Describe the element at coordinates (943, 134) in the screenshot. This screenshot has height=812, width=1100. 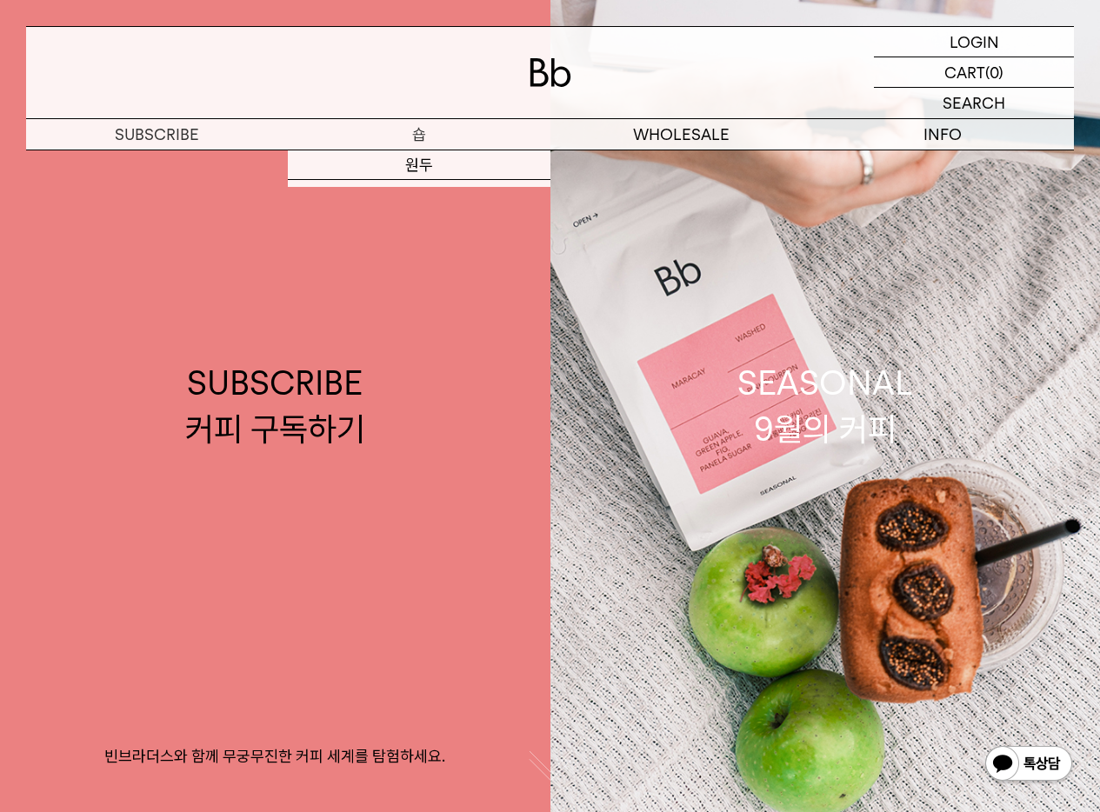
I see `p: INFO` at that location.